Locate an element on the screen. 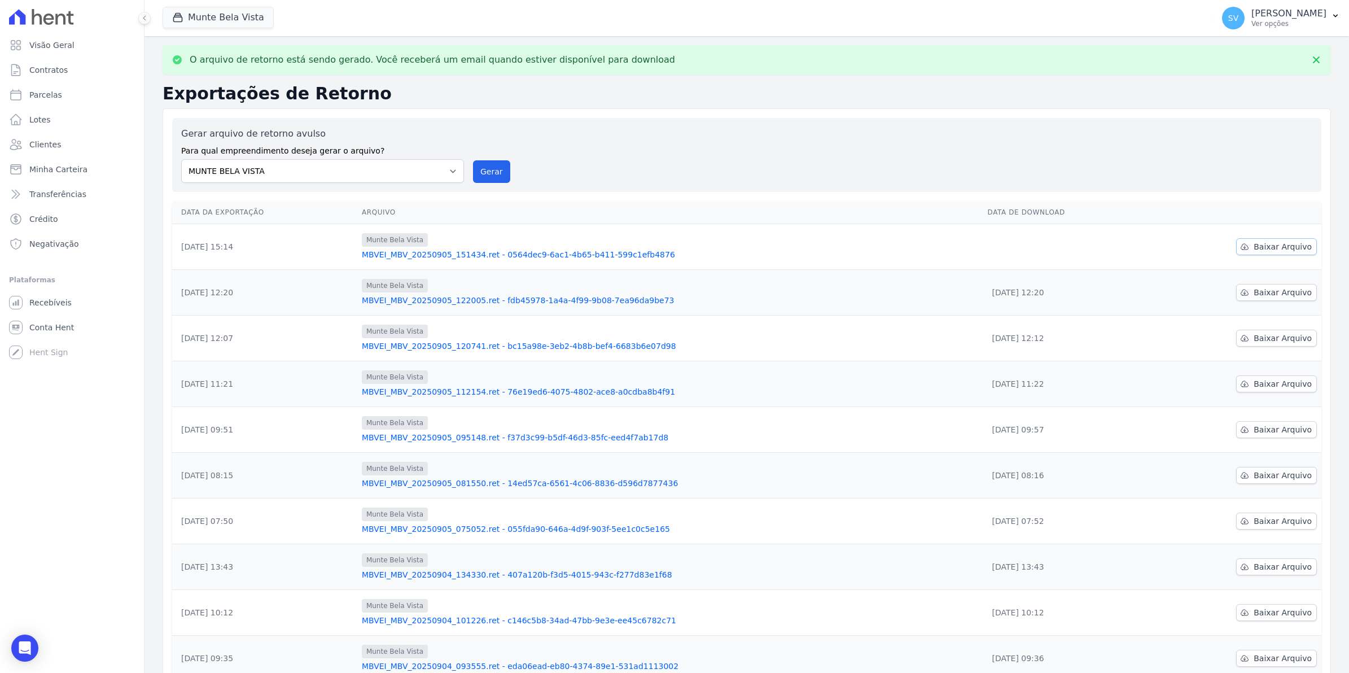 Image resolution: width=1349 pixels, height=673 pixels. a: Parcelas is located at coordinates (72, 95).